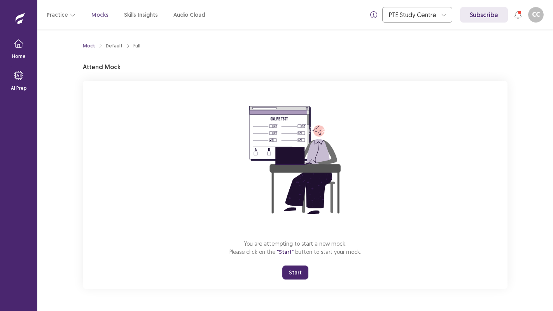 The image size is (553, 311). What do you see at coordinates (141, 15) in the screenshot?
I see `p: Skills Insights` at bounding box center [141, 15].